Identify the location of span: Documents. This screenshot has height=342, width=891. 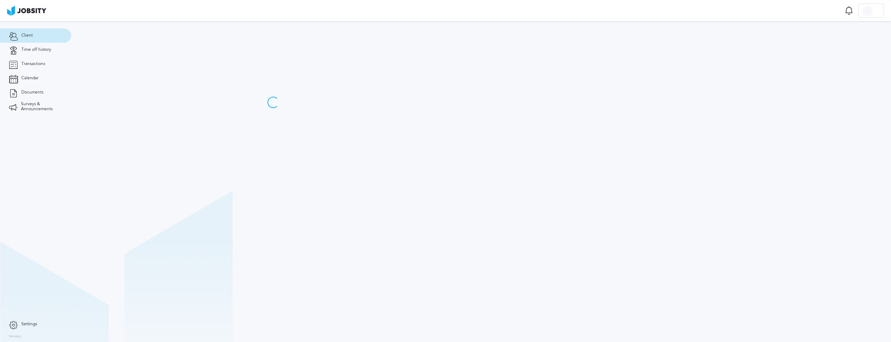
(32, 92).